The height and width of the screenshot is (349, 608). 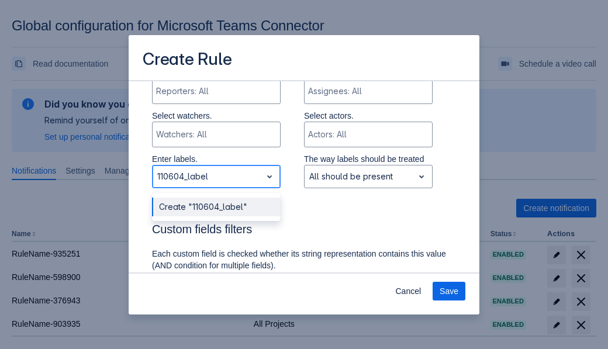 I want to click on p: Select actors., so click(x=368, y=116).